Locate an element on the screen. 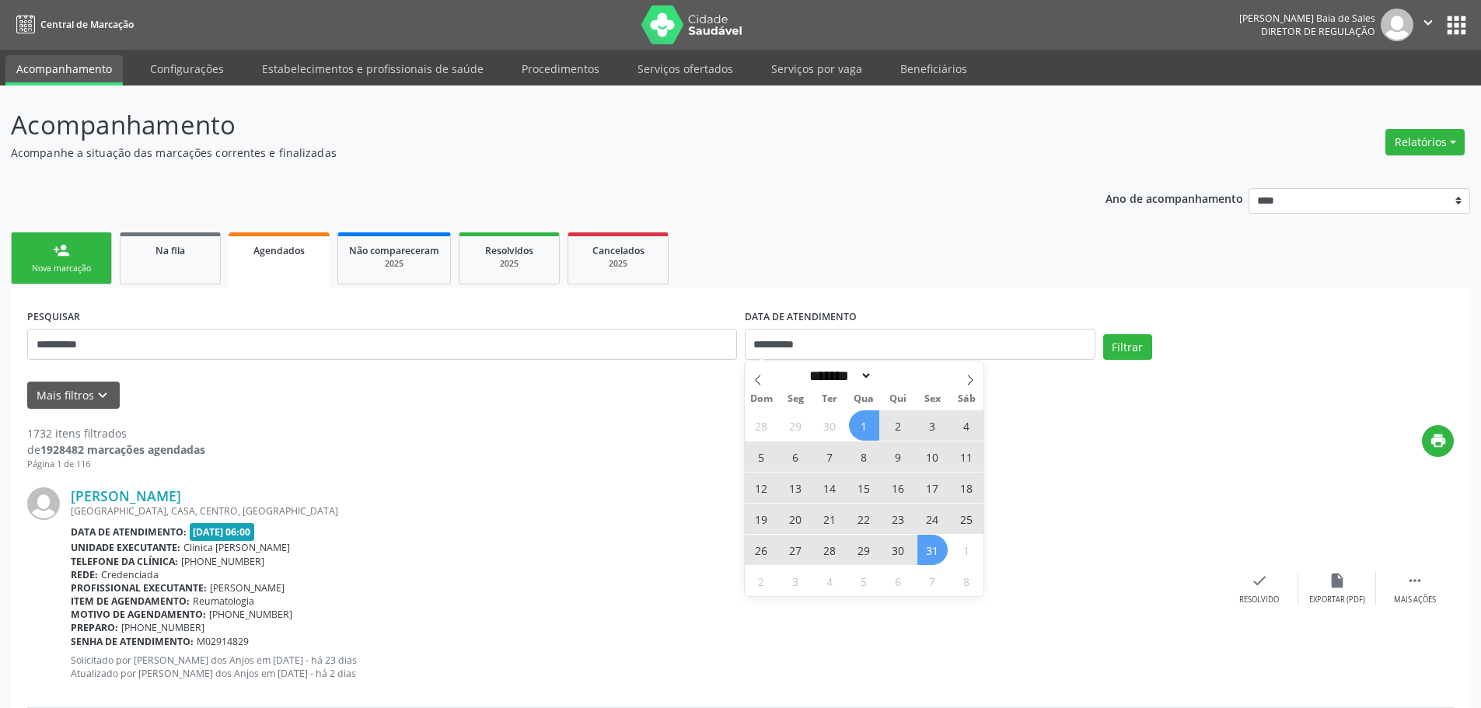 The height and width of the screenshot is (708, 1481). select: Month is located at coordinates (839, 376).